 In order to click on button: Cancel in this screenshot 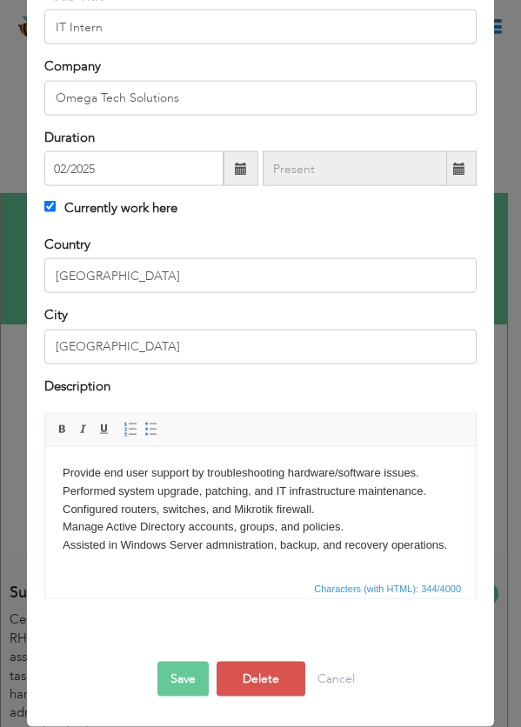, I will do `click(336, 679)`.